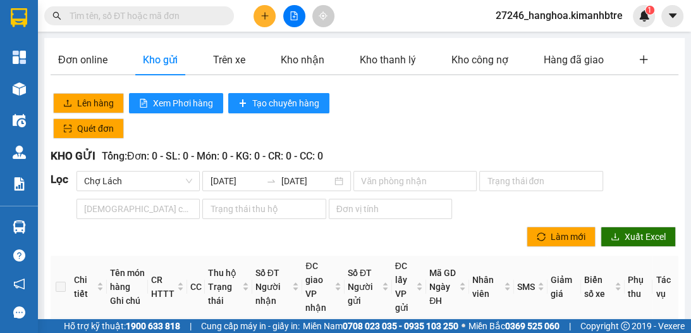  I want to click on img: icon-new-feature, so click(644, 16).